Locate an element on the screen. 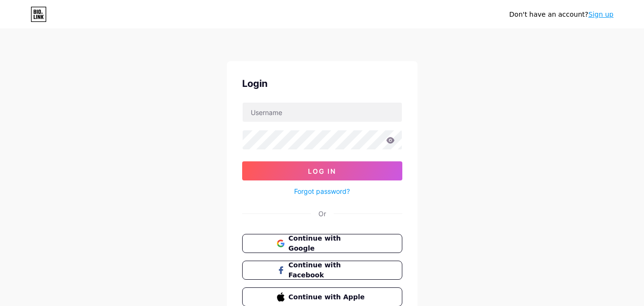 This screenshot has width=644, height=306. div: Or is located at coordinates (322, 213).